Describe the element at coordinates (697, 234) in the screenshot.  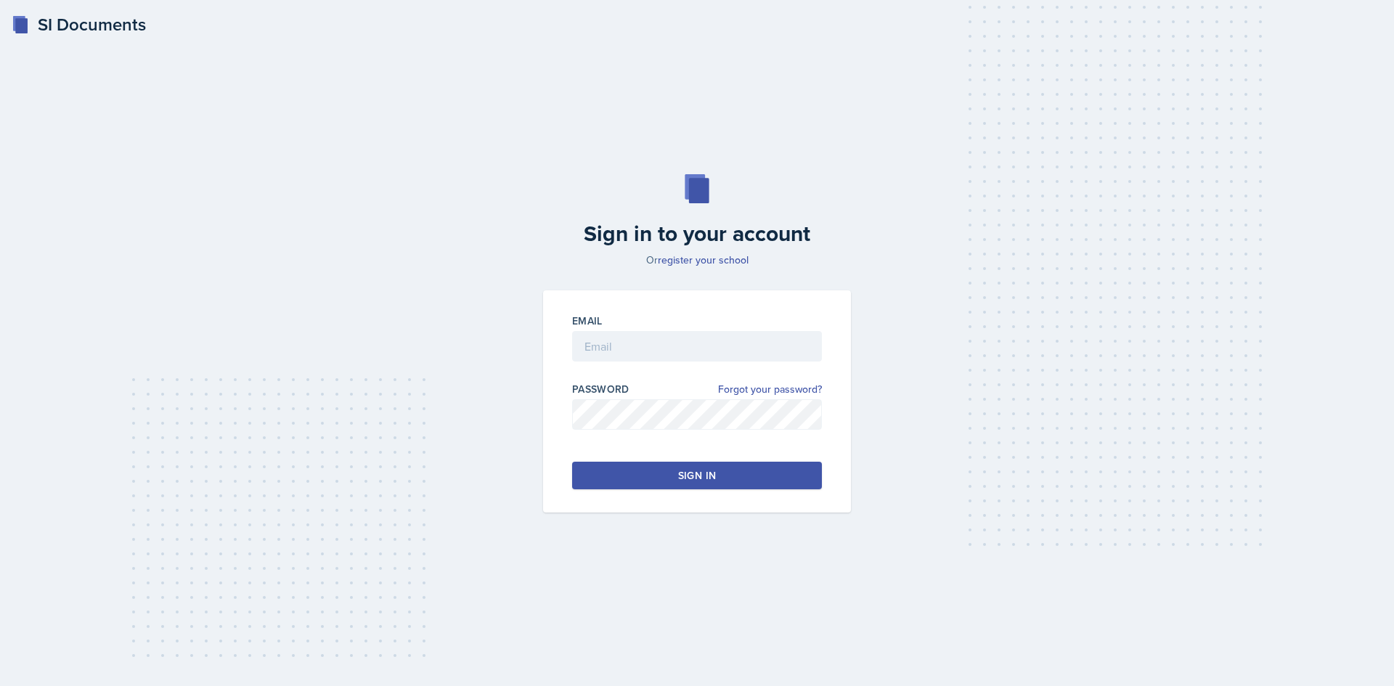
I see `h2: Sign in to your account` at that location.